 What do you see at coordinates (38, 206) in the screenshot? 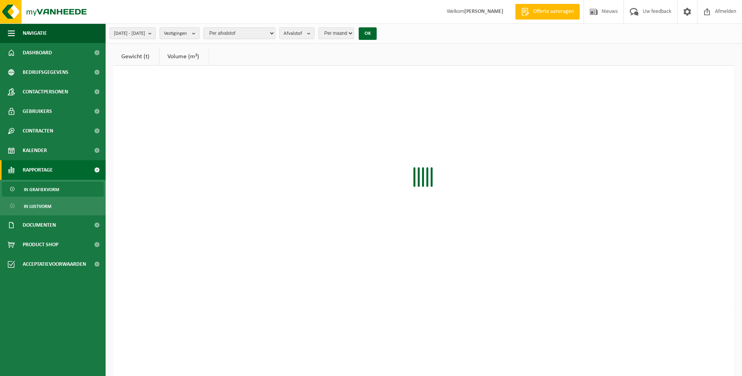
I see `span: In lijstvorm` at bounding box center [38, 206].